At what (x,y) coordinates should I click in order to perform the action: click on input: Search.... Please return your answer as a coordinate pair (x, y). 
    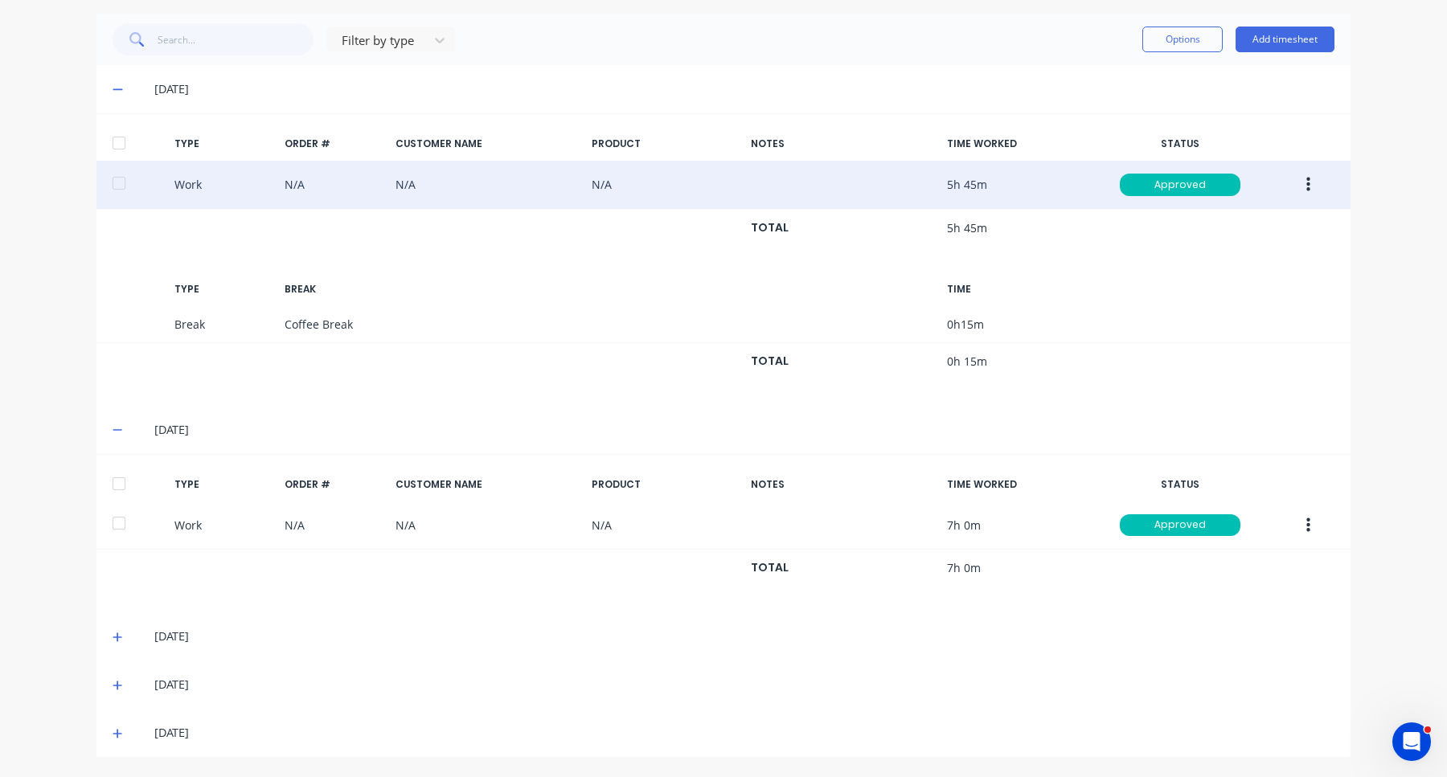
    Looking at the image, I should click on (236, 39).